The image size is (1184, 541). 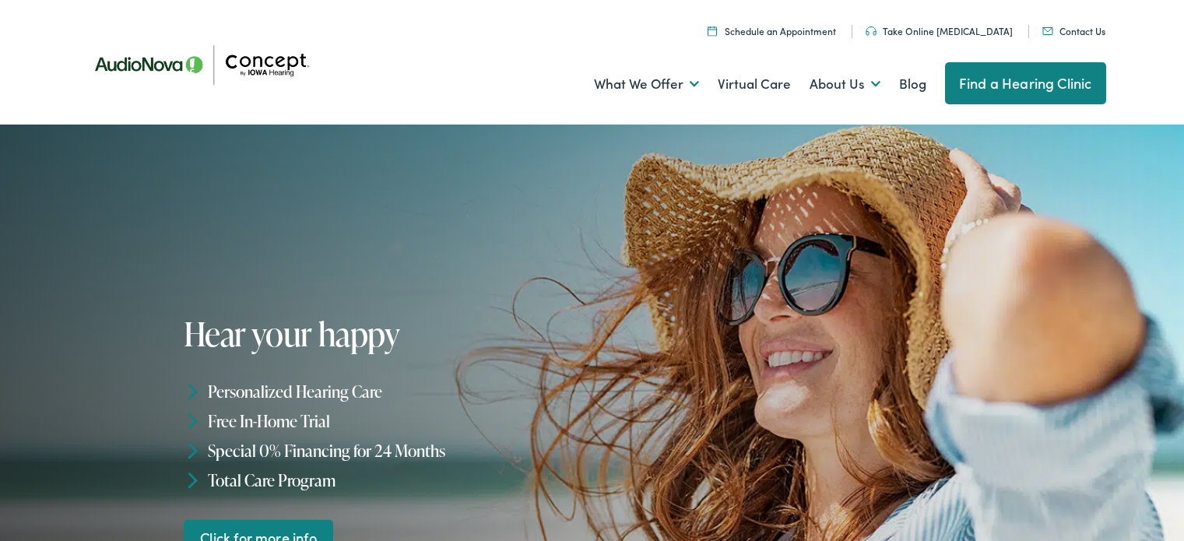 I want to click on a: About Us, so click(x=845, y=84).